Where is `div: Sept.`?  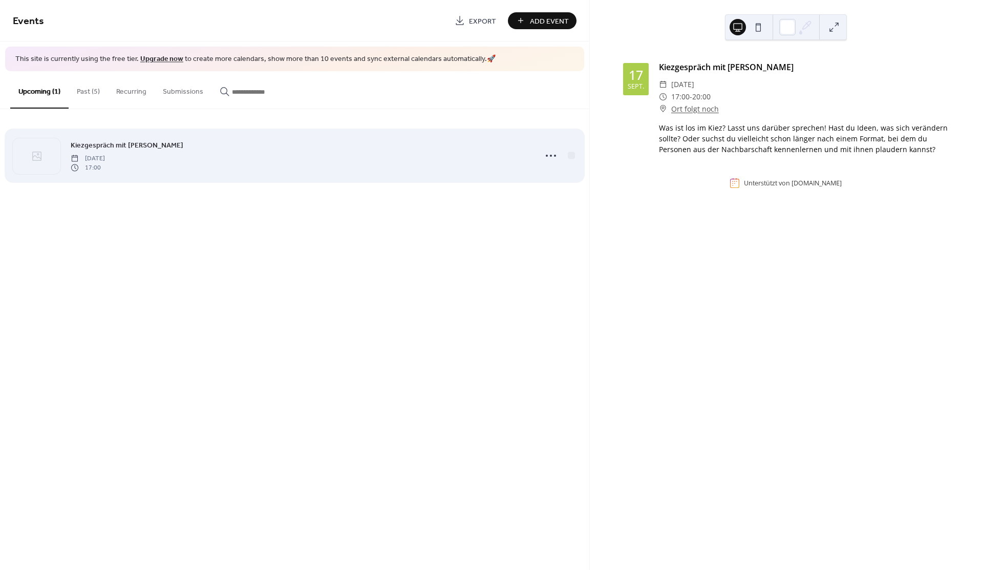
div: Sept. is located at coordinates (636, 87).